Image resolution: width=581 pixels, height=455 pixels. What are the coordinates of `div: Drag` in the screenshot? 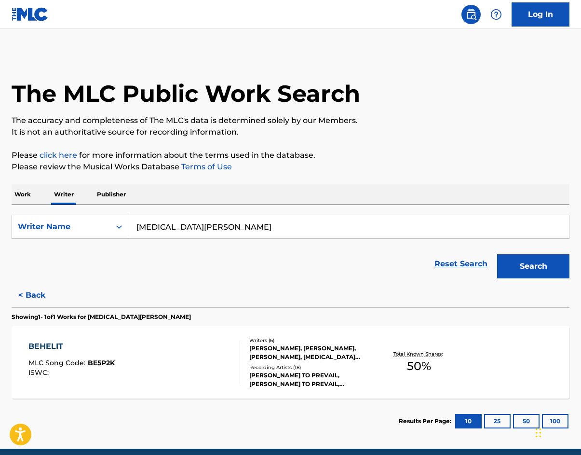 It's located at (539, 433).